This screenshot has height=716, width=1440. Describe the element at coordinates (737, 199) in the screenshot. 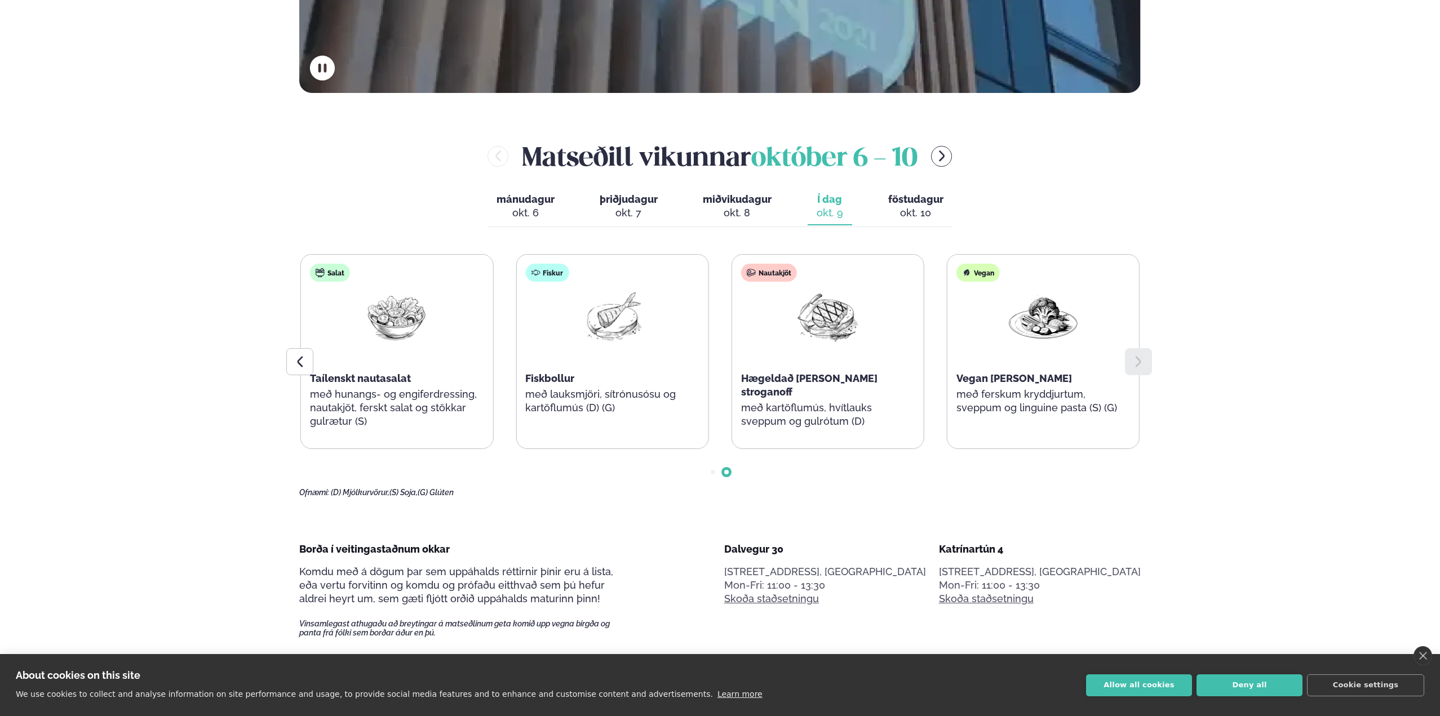

I see `span: miðvikudagur` at that location.